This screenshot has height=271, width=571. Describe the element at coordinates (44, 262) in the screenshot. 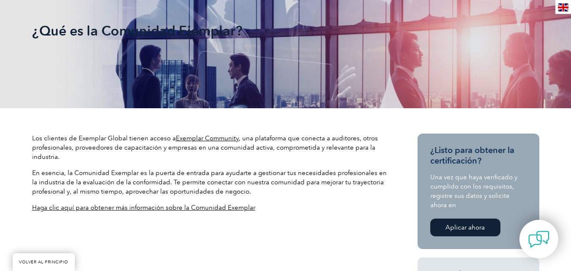

I see `a: VOLVER AL PRINCIPIO` at that location.